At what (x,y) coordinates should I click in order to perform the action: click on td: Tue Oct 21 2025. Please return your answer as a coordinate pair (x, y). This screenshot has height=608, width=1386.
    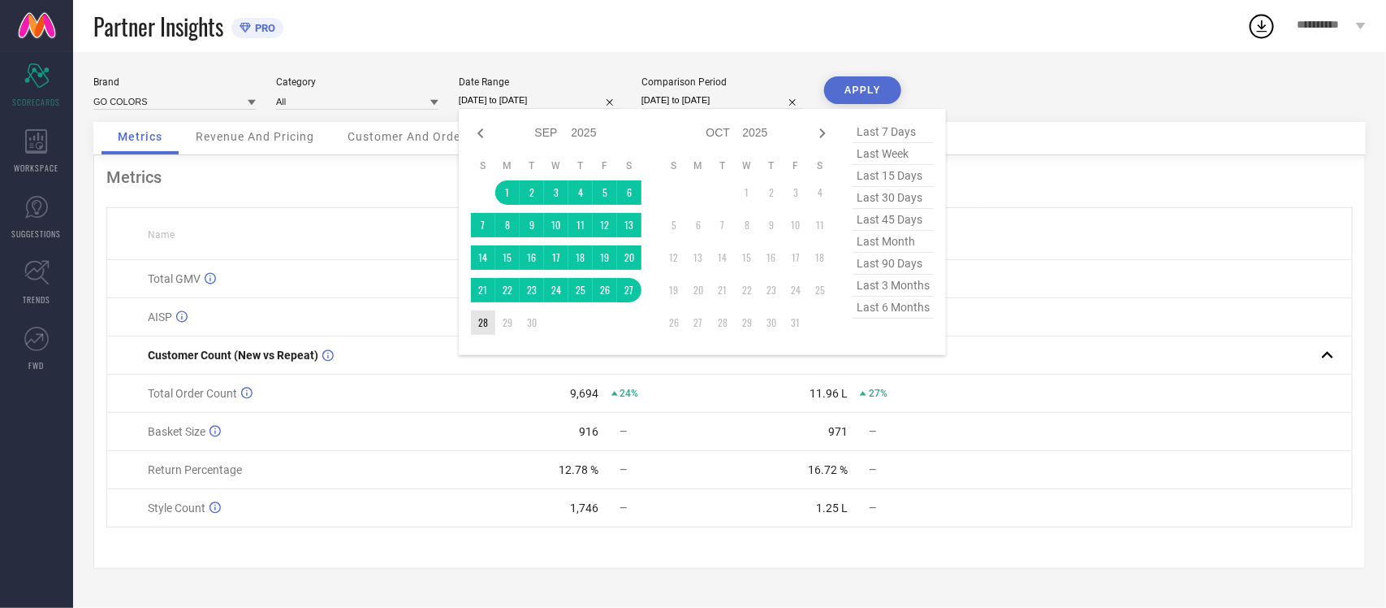
    Looking at the image, I should click on (723, 290).